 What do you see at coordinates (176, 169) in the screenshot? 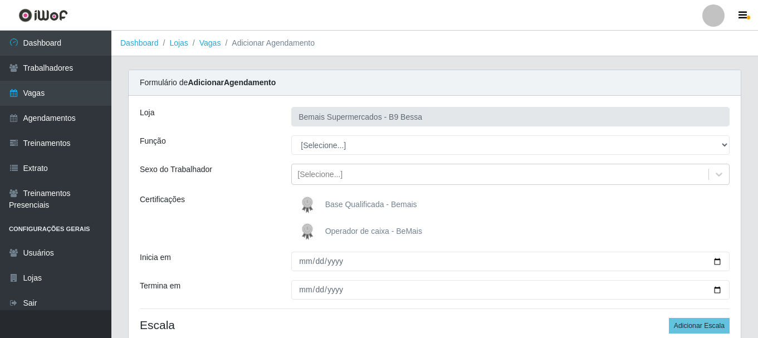
I see `label: Sexo do Trabalhador` at bounding box center [176, 169].